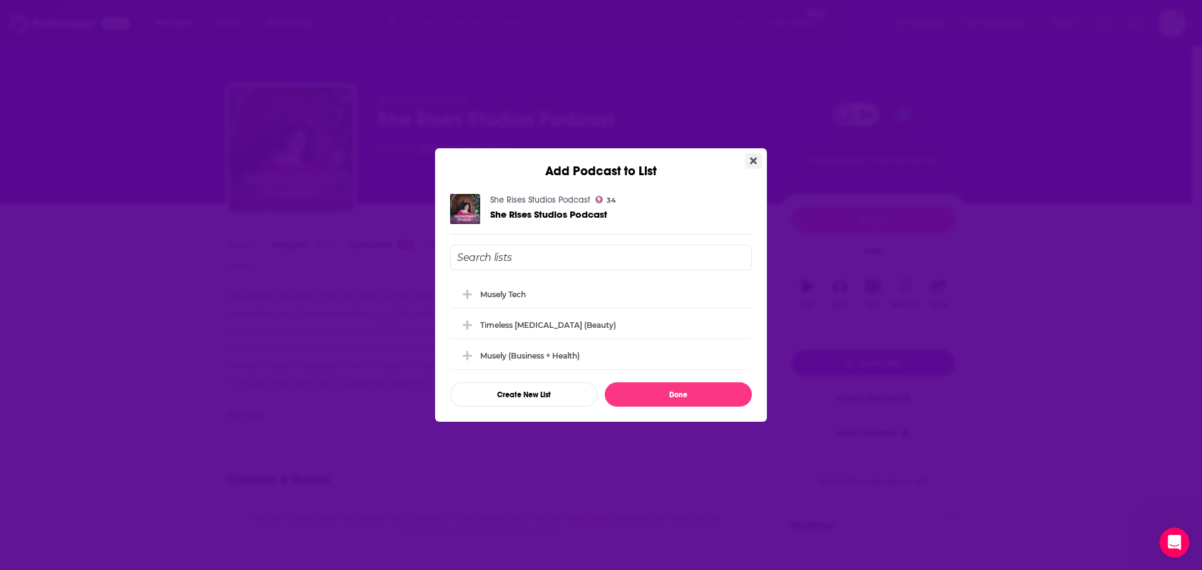 This screenshot has height=570, width=1202. Describe the element at coordinates (606, 200) in the screenshot. I see `a: 34` at that location.